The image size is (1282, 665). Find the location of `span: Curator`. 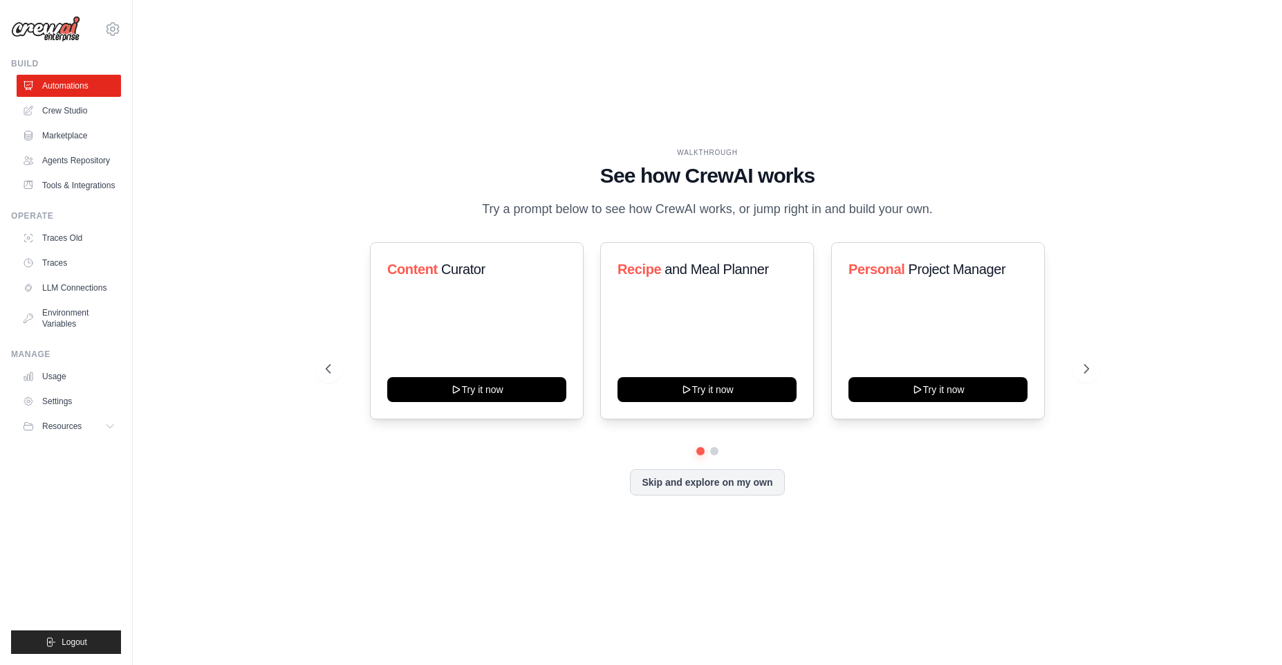

span: Curator is located at coordinates (463, 269).